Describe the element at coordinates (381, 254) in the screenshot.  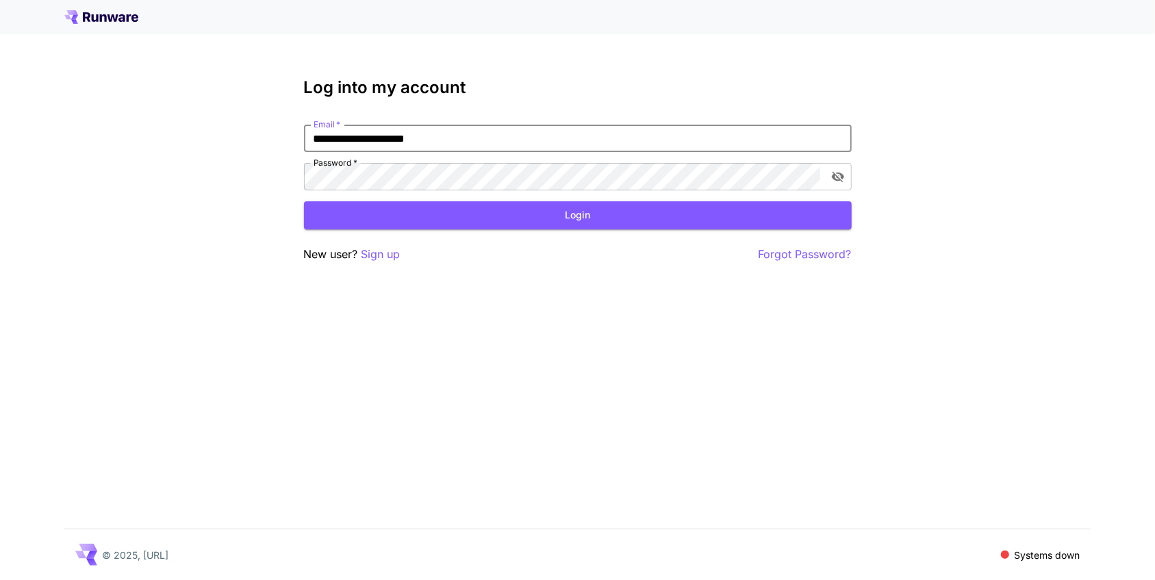
I see `button: Sign up` at that location.